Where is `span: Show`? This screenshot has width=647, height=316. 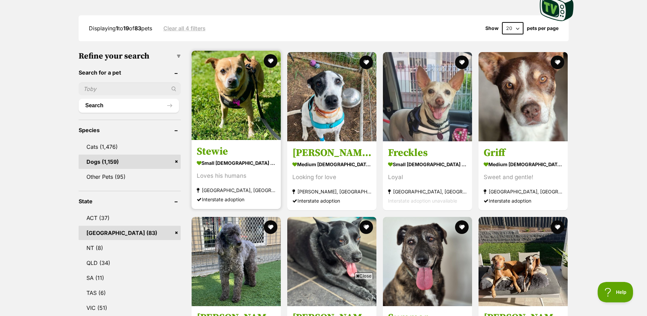
span: Show is located at coordinates (492, 28).